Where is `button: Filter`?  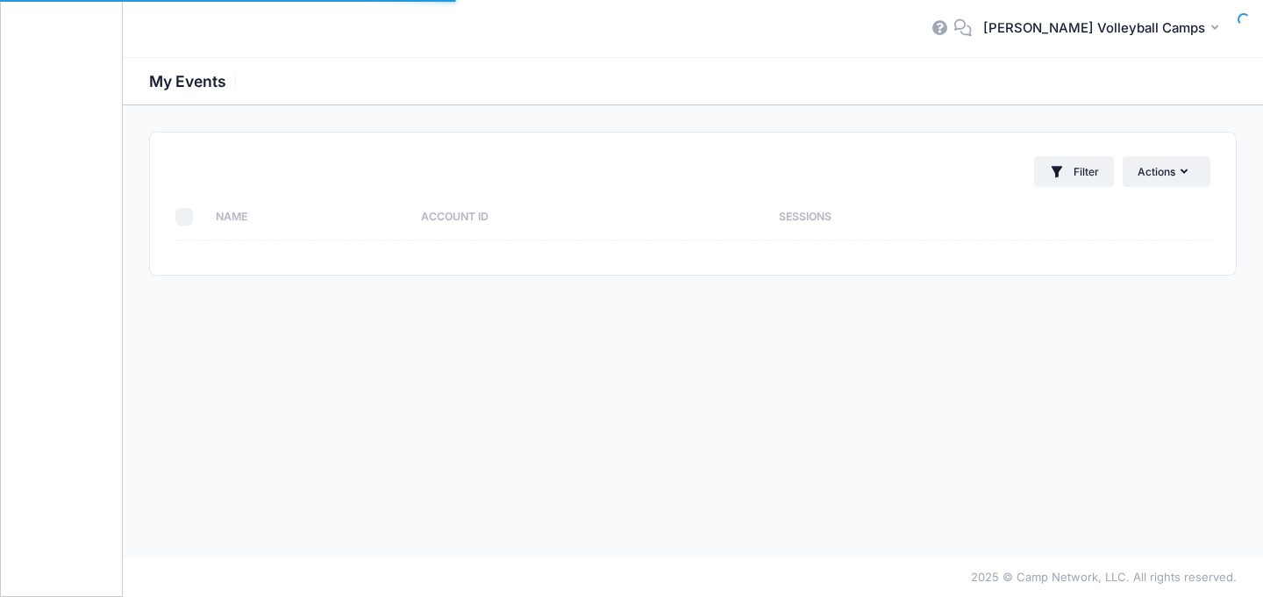
button: Filter is located at coordinates (1074, 171).